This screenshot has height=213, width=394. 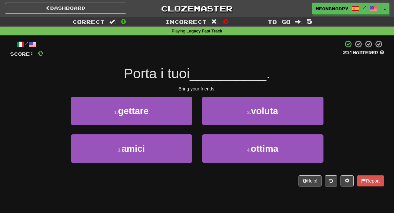 What do you see at coordinates (263, 111) in the screenshot?
I see `button: 2.voluta` at bounding box center [263, 111].